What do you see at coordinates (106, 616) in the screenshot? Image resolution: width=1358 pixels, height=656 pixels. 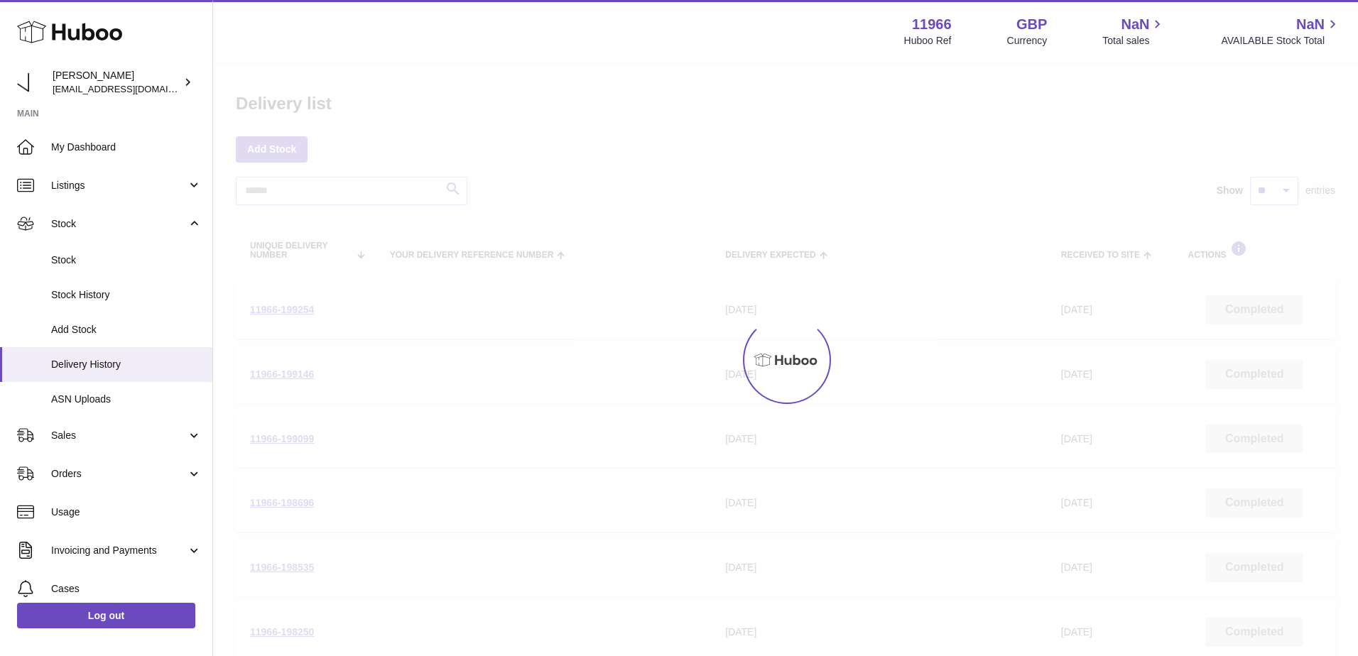 I see `a: Log out` at bounding box center [106, 616].